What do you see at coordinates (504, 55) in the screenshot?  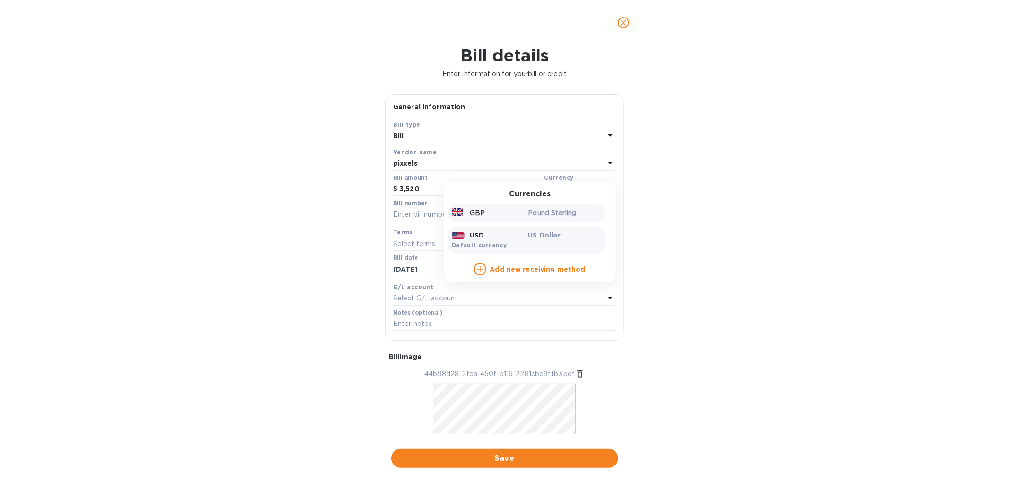 I see `h1: Bill details` at bounding box center [504, 55].